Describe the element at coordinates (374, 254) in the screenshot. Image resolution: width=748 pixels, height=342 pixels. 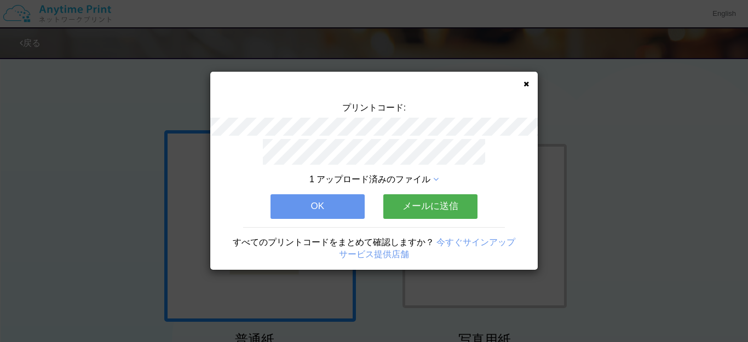
I see `a: サービス提供店舗` at that location.